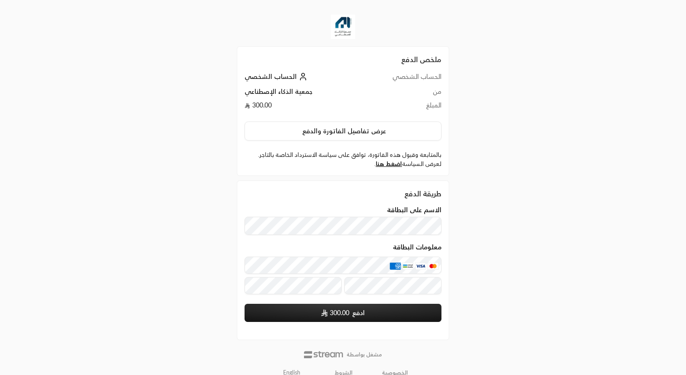  I want to click on label: الاسم على البطاقة, so click(414, 210).